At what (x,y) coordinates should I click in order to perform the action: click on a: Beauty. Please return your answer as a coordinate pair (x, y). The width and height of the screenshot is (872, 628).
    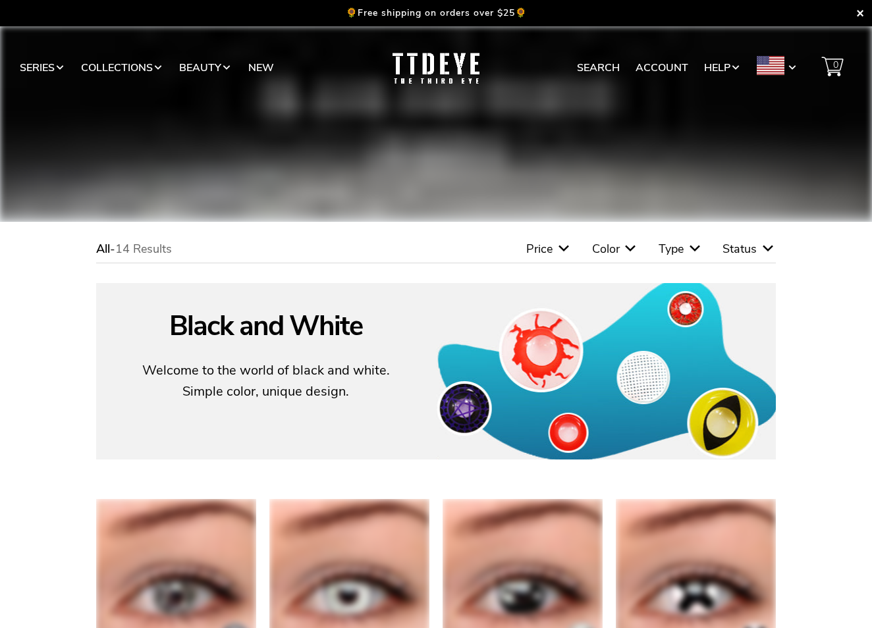
    Looking at the image, I should click on (205, 68).